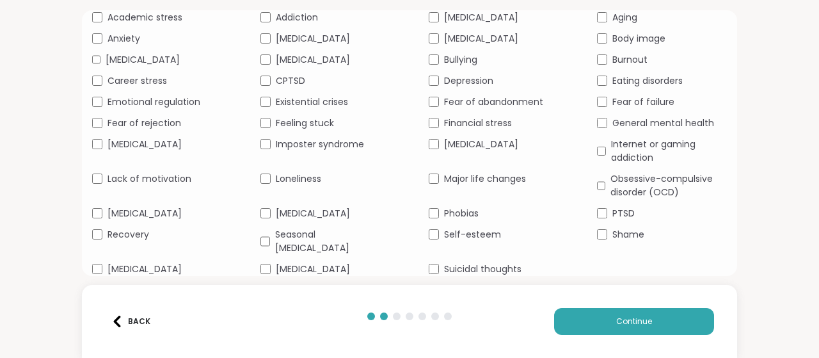  Describe the element at coordinates (634, 321) in the screenshot. I see `button: Continue` at that location.